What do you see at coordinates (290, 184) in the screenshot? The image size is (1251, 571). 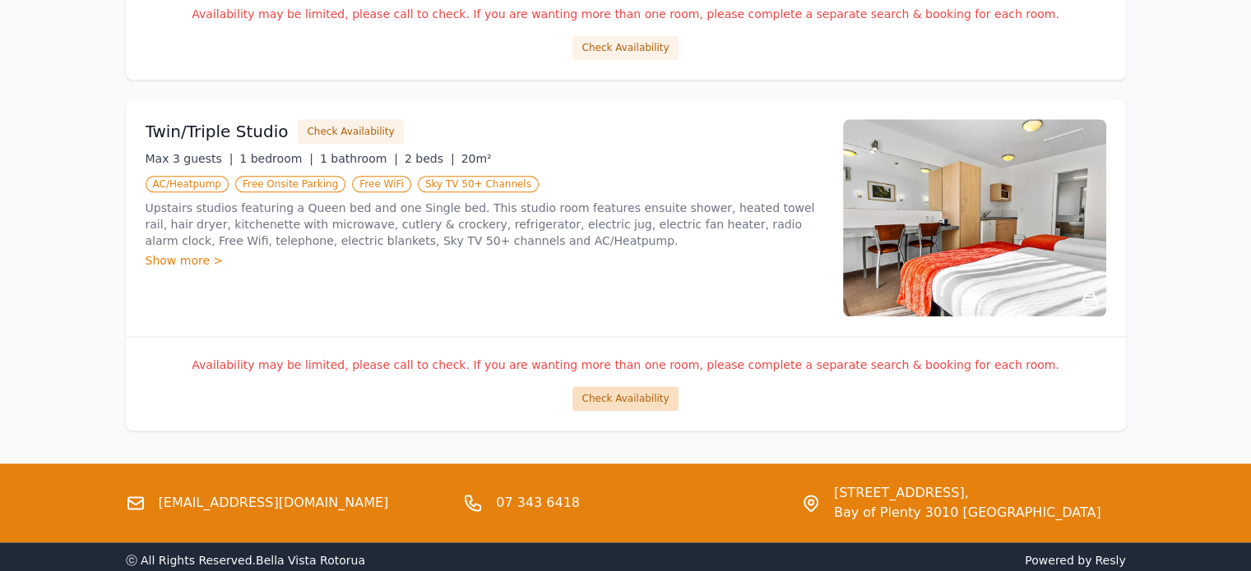 I see `span: Free Onsite Parking` at bounding box center [290, 184].